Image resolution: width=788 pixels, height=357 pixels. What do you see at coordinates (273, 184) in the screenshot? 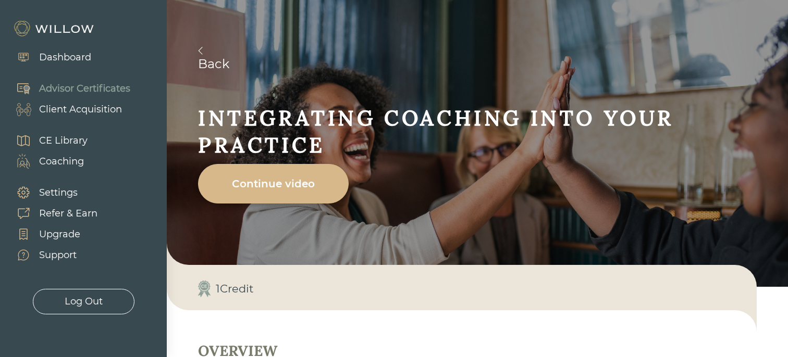
I see `div: Continue video` at bounding box center [273, 184].